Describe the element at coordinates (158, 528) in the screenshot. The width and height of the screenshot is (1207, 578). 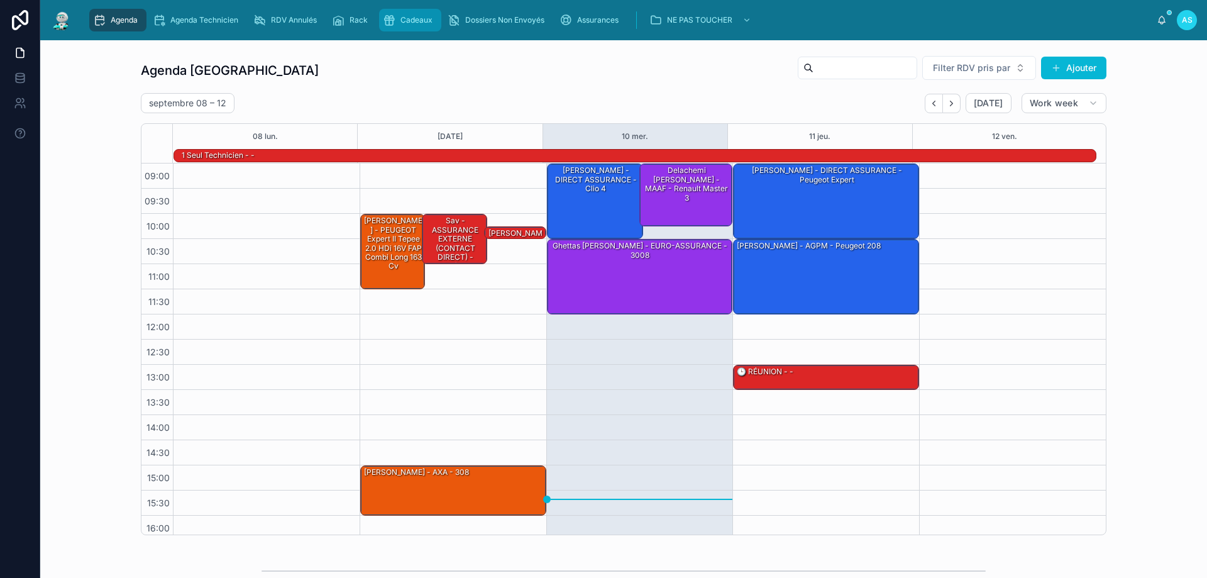
I see `span: 16:00` at that location.